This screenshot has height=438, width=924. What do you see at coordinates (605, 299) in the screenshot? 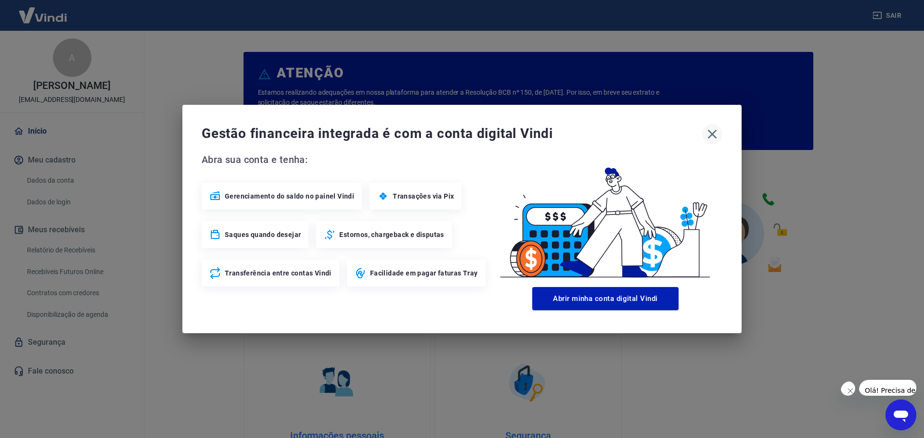
I see `button: Abrir minha conta digital Vindi` at bounding box center [605, 299].